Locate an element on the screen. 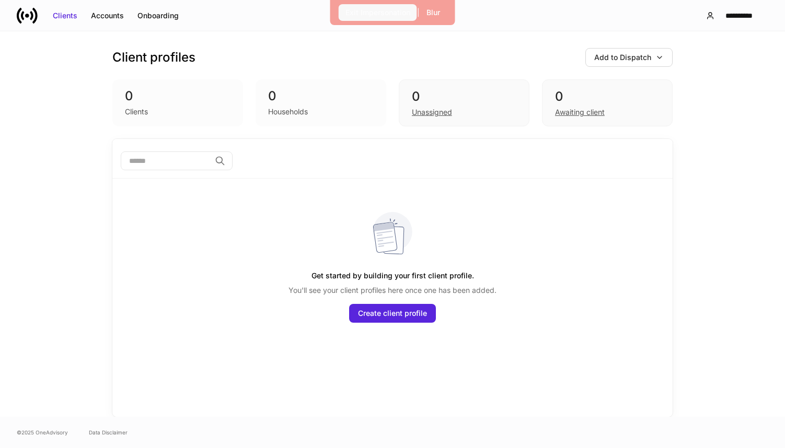  button: Accounts is located at coordinates (107, 16).